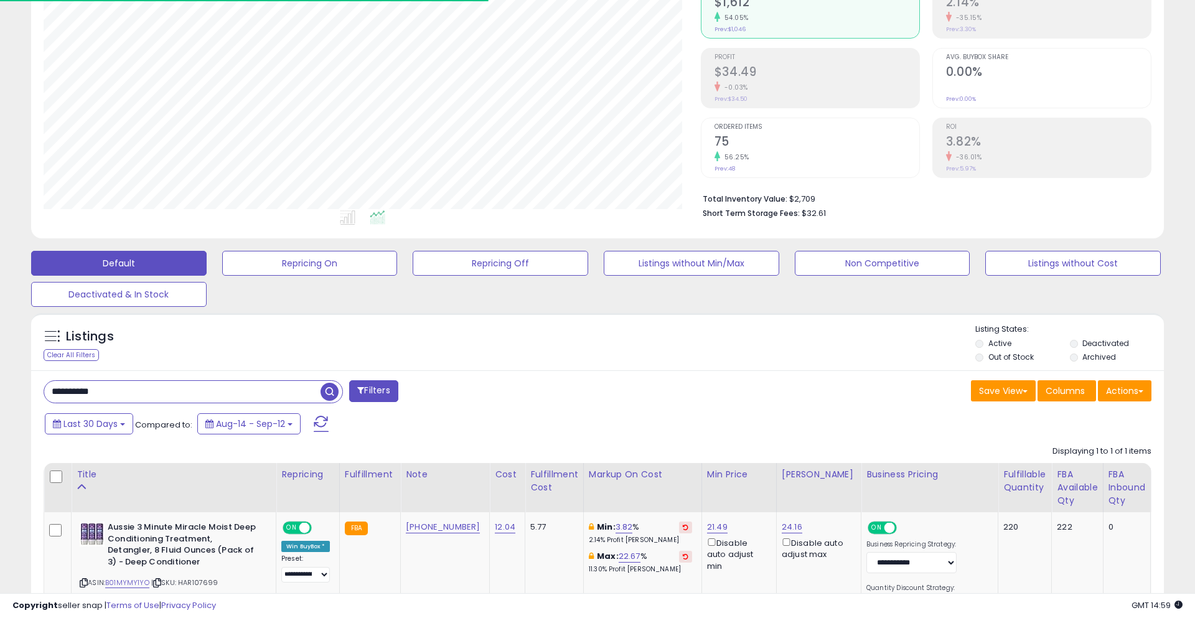  I want to click on h2: 3.82%, so click(1048, 142).